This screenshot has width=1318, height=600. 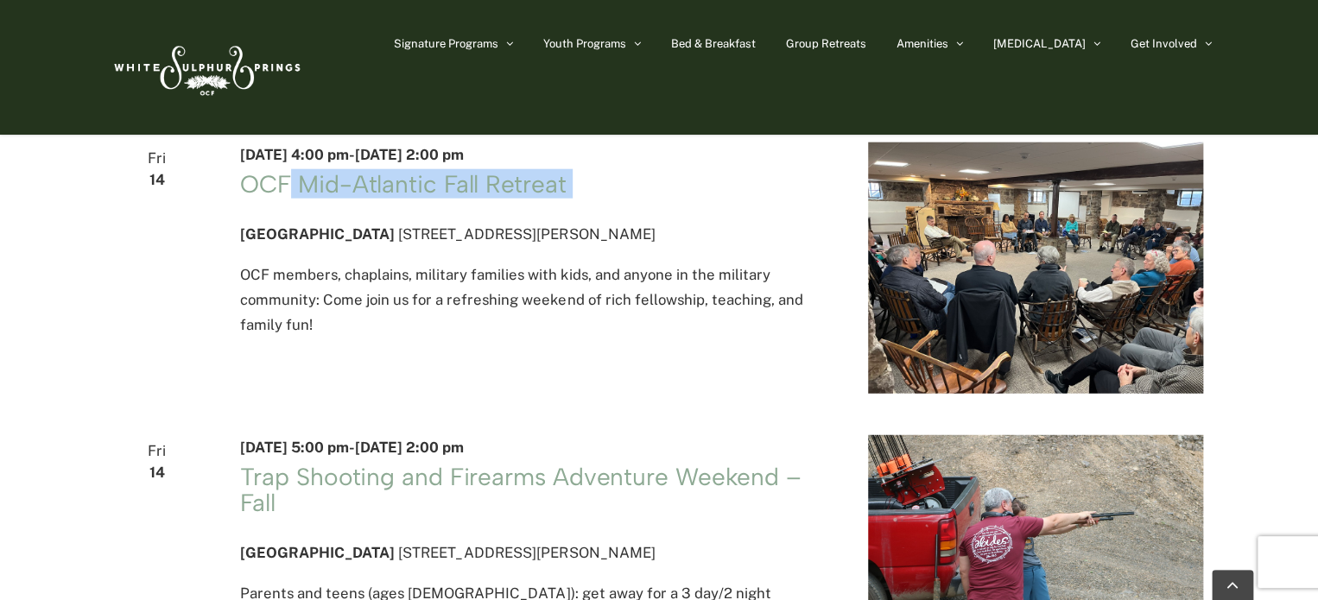 What do you see at coordinates (585, 43) in the screenshot?
I see `span: Youth Programs` at bounding box center [585, 43].